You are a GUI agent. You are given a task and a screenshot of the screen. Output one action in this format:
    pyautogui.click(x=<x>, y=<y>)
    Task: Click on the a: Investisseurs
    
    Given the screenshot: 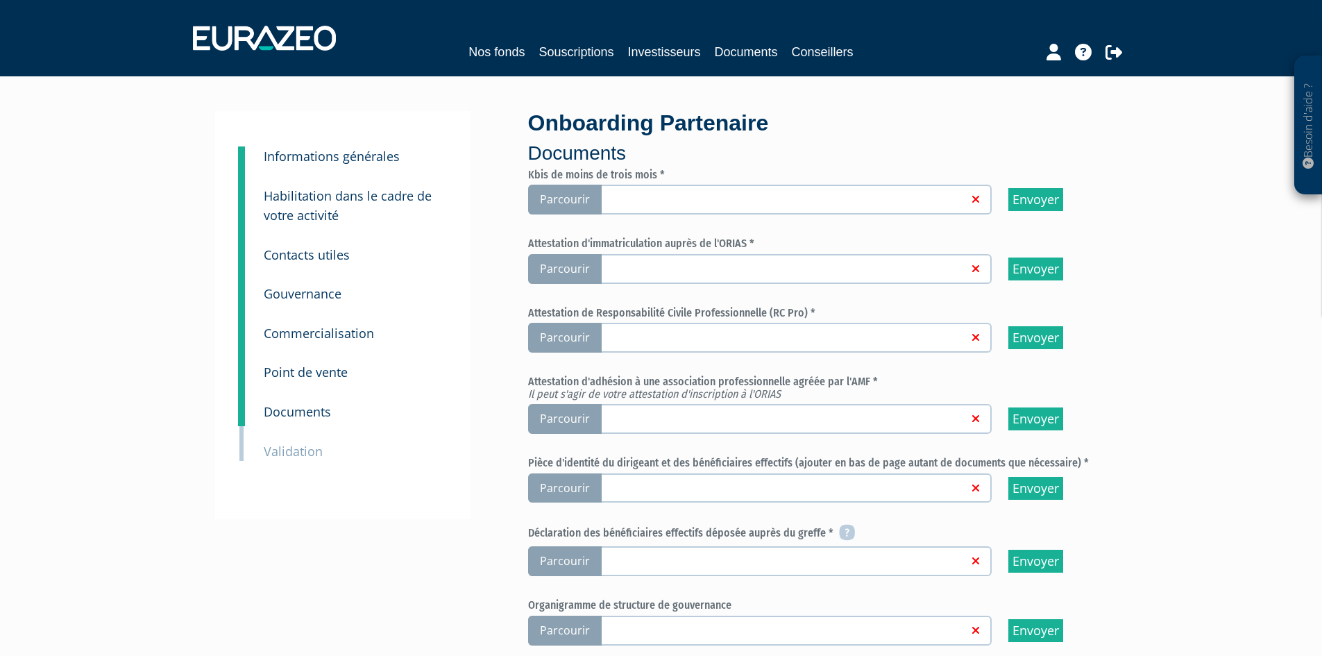 What is the action you would take?
    pyautogui.click(x=663, y=52)
    